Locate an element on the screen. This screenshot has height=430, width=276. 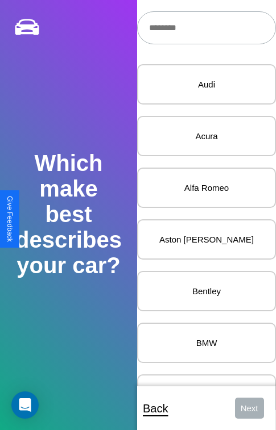
p: Alfa Romeo is located at coordinates (206, 187).